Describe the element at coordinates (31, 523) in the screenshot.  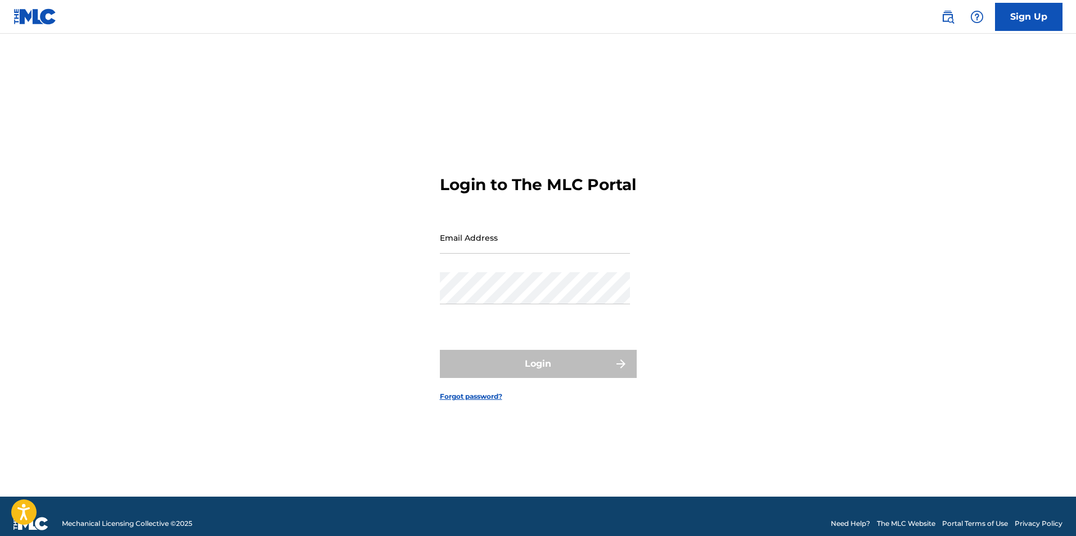
I see `img: logo` at that location.